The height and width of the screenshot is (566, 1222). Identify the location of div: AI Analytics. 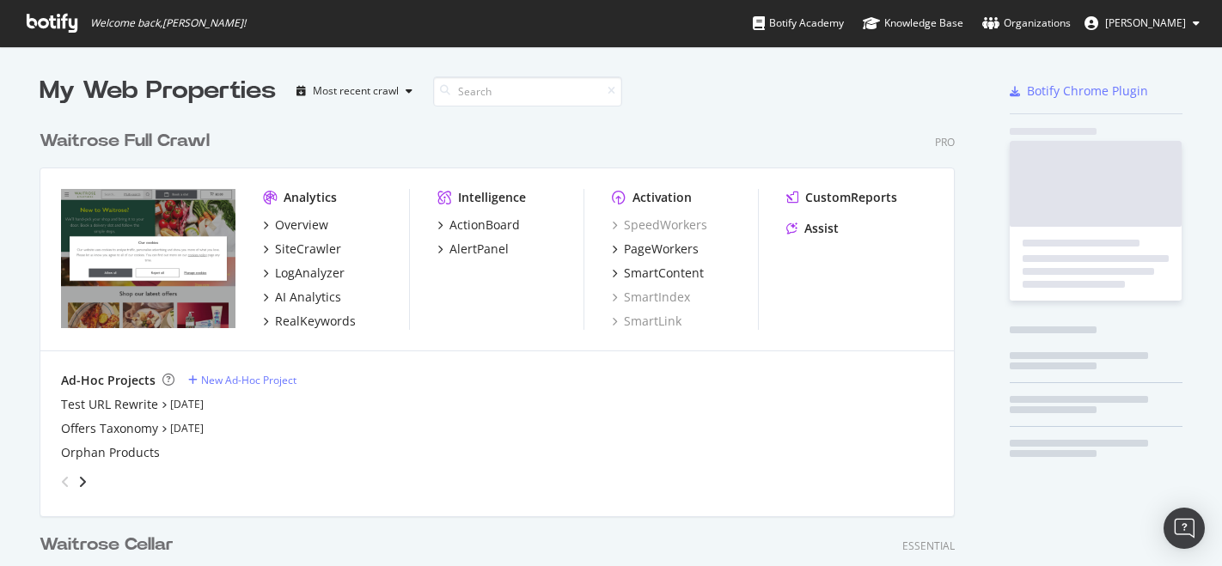
(308, 297).